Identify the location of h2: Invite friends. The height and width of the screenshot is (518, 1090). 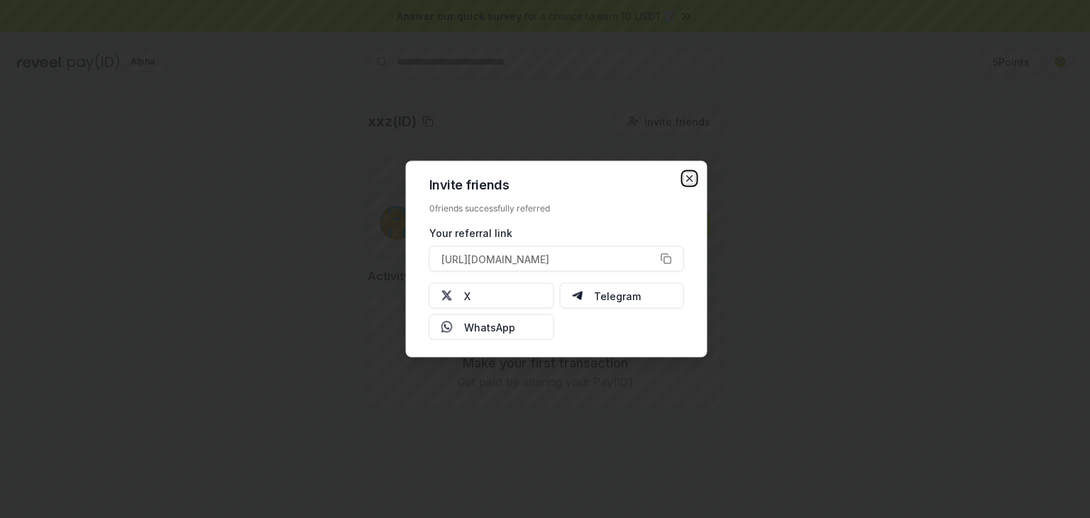
(556, 185).